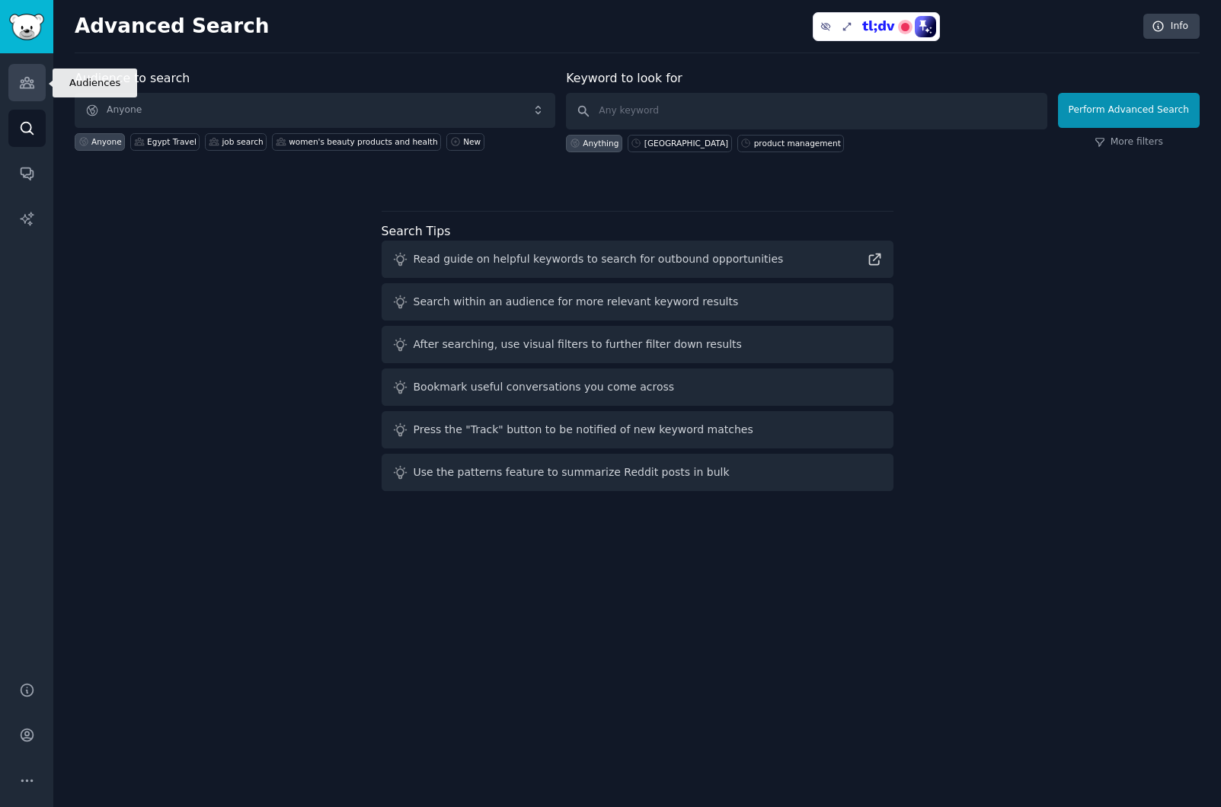  What do you see at coordinates (1128, 110) in the screenshot?
I see `button: Perform Advanced Search` at bounding box center [1128, 110].